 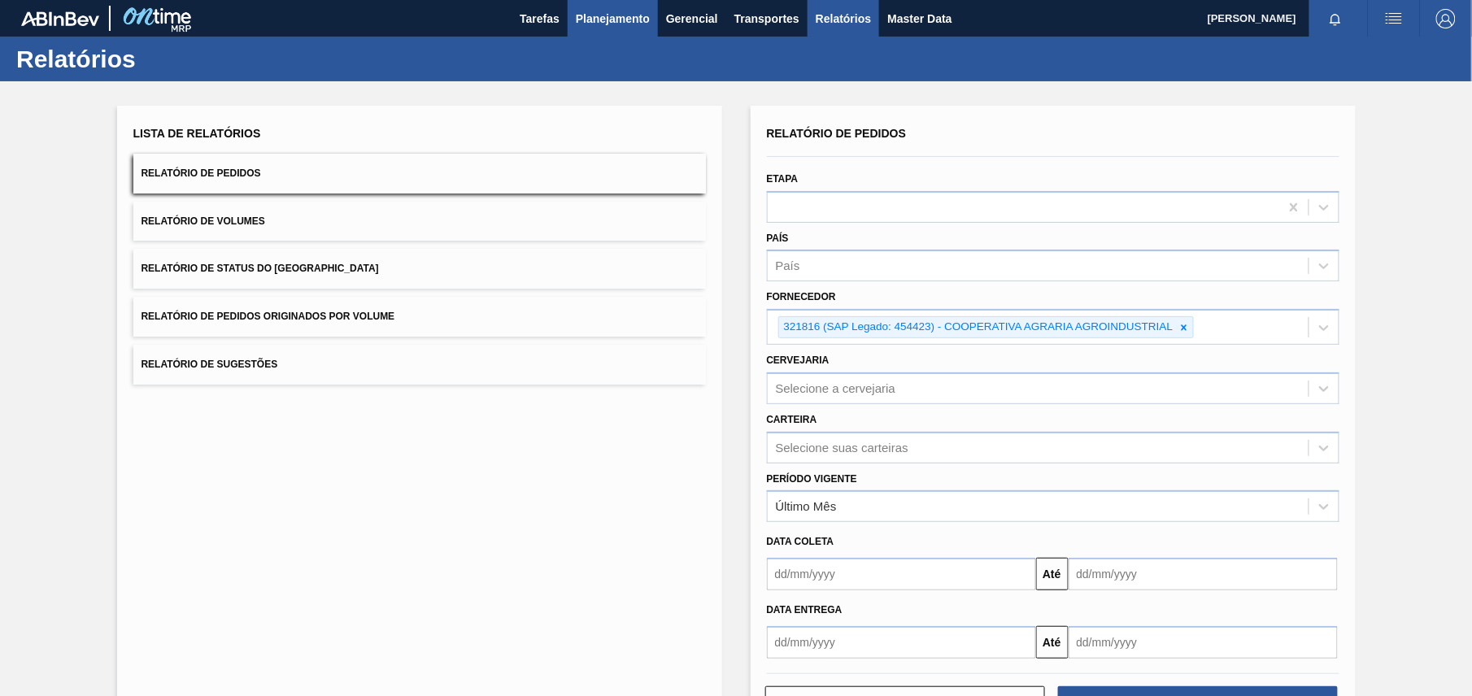 What do you see at coordinates (539, 19) in the screenshot?
I see `span: Tarefas` at bounding box center [539, 19].